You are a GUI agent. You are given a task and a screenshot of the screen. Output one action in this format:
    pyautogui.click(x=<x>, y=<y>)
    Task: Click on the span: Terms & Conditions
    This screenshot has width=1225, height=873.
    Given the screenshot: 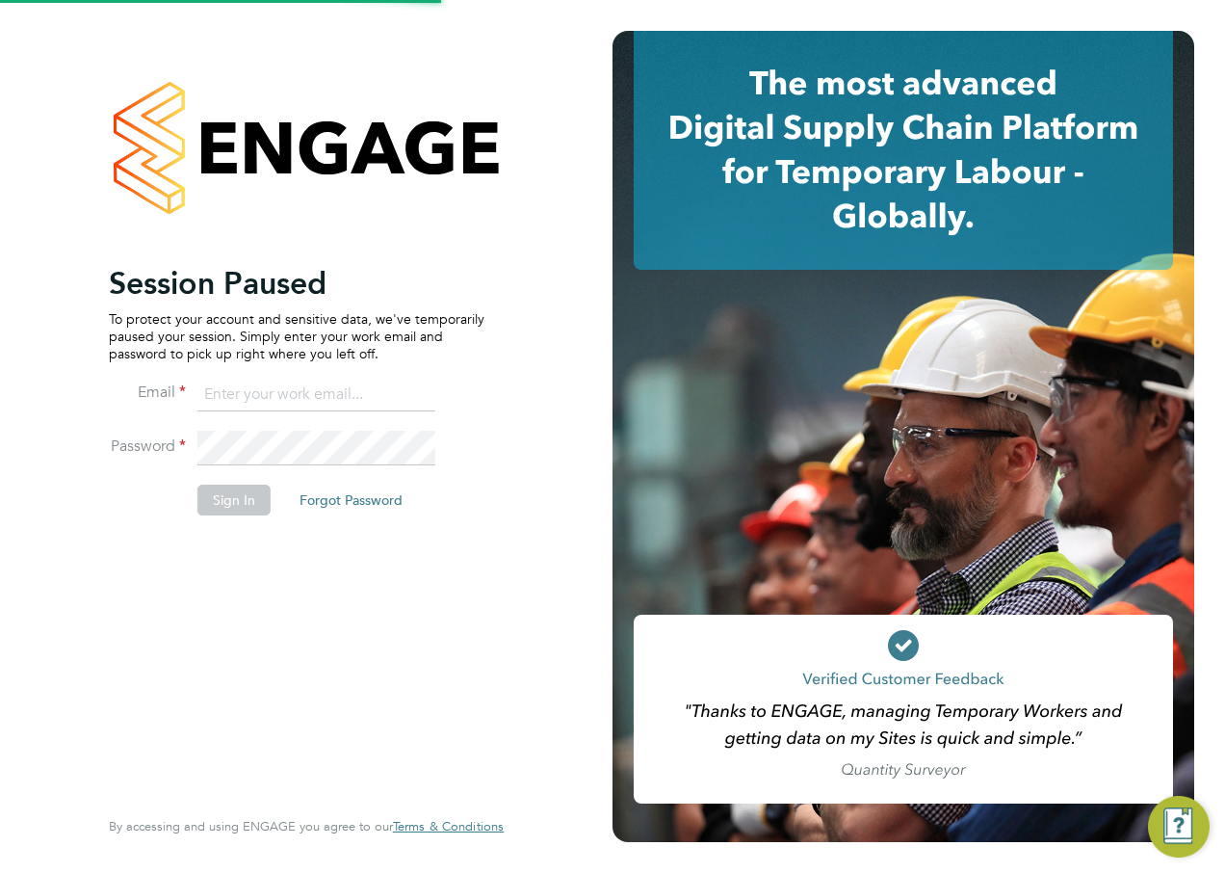 What is the action you would take?
    pyautogui.click(x=448, y=826)
    